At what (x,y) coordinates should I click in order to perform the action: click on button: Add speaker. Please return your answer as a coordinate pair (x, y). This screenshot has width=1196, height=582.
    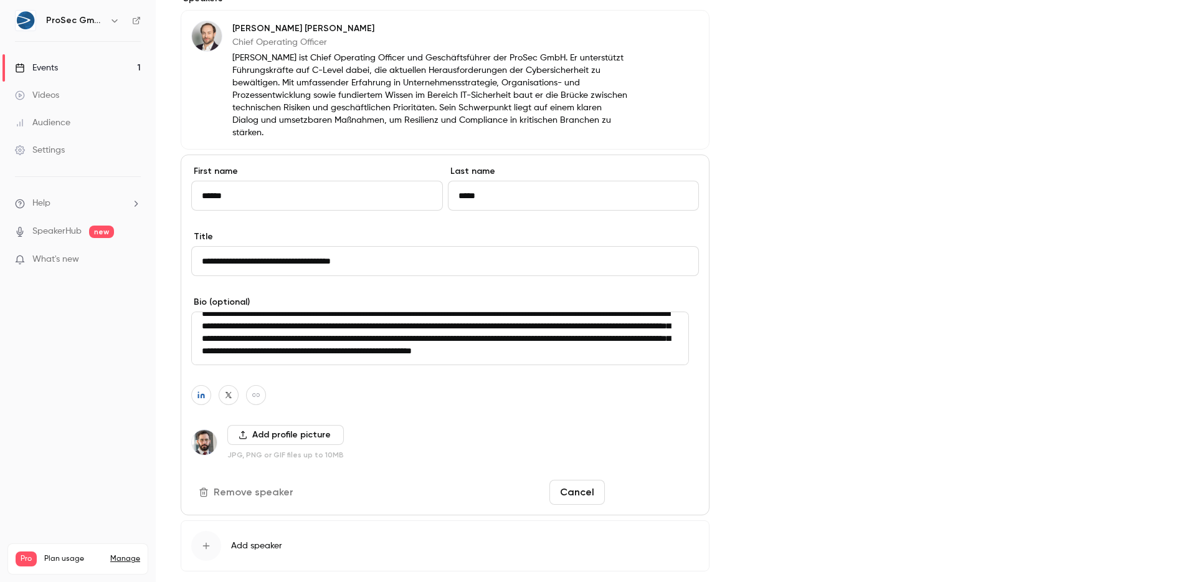
    Looking at the image, I should click on (445, 546).